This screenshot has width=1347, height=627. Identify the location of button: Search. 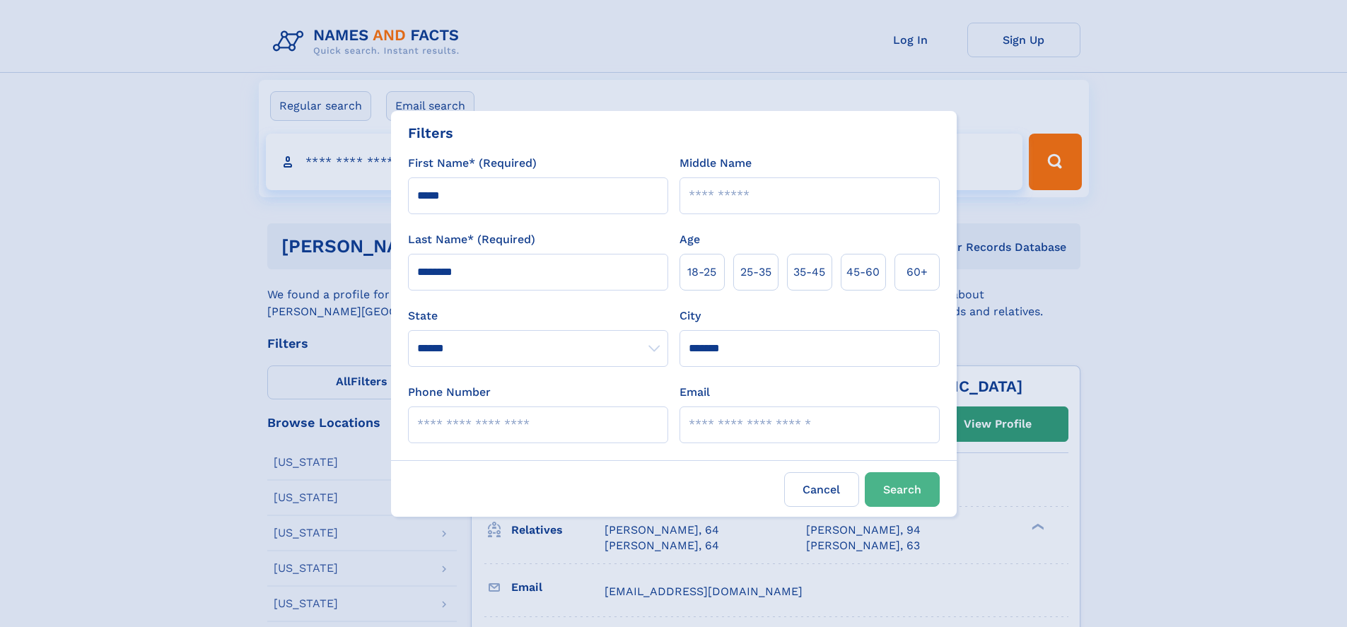
(902, 489).